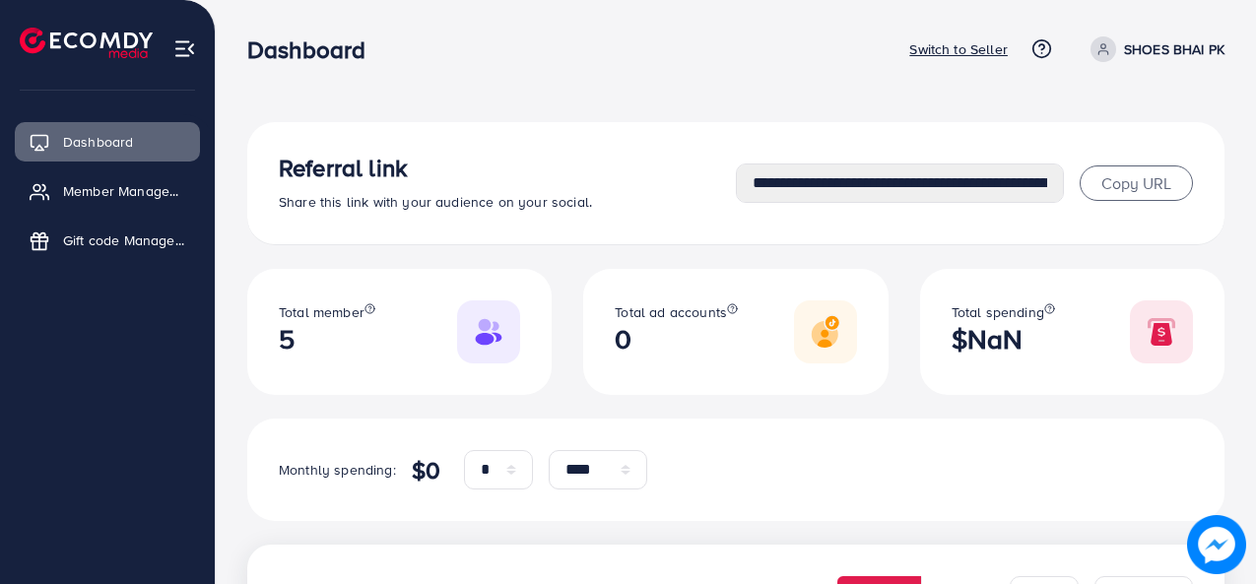 The image size is (1256, 584). Describe the element at coordinates (436, 202) in the screenshot. I see `span: Share this link with your audience on your social.` at that location.